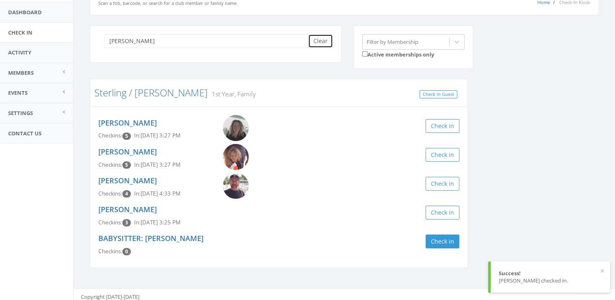 The height and width of the screenshot is (300, 615). What do you see at coordinates (236, 128) in the screenshot?
I see `img: Kelly_Sterling.png` at bounding box center [236, 128].